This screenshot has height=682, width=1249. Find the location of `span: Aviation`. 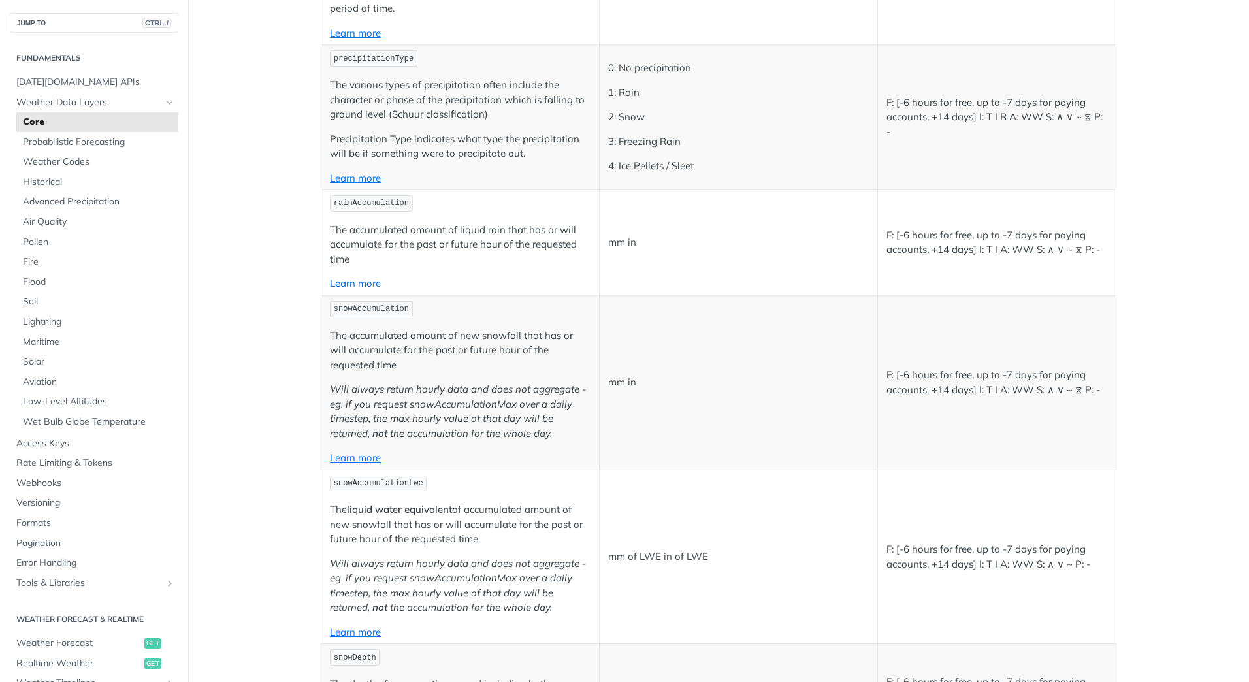

span: Aviation is located at coordinates (99, 382).